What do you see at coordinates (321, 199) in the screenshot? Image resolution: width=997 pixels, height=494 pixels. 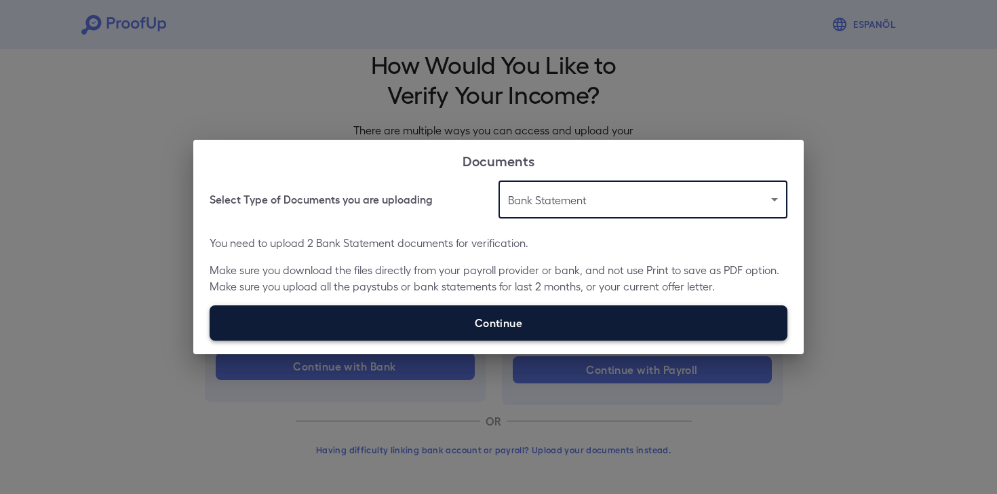 I see `h6: Select Type of Documents you are uploading` at bounding box center [321, 199].